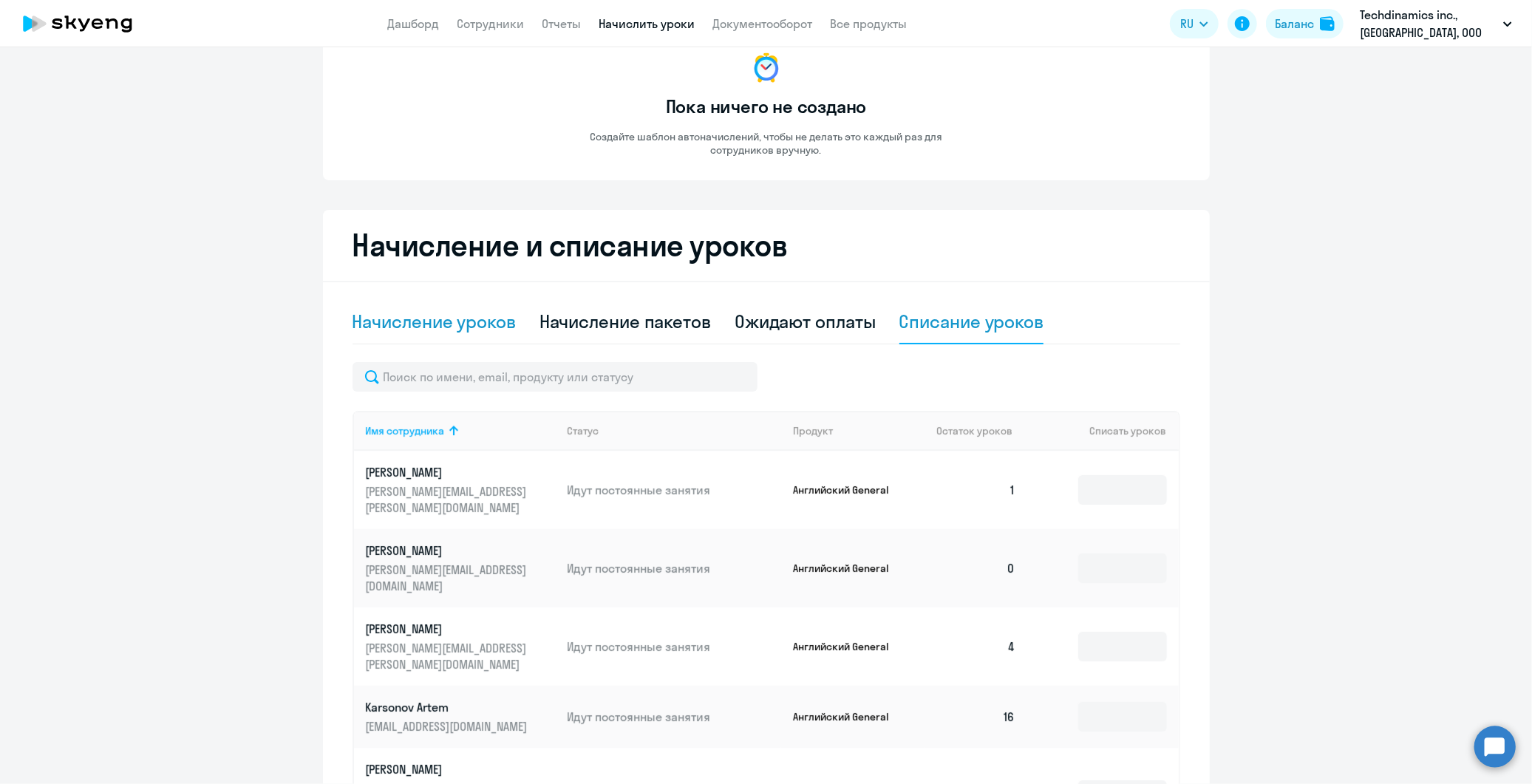 Image resolution: width=1532 pixels, height=784 pixels. What do you see at coordinates (1187, 24) in the screenshot?
I see `span: RU` at bounding box center [1187, 24].